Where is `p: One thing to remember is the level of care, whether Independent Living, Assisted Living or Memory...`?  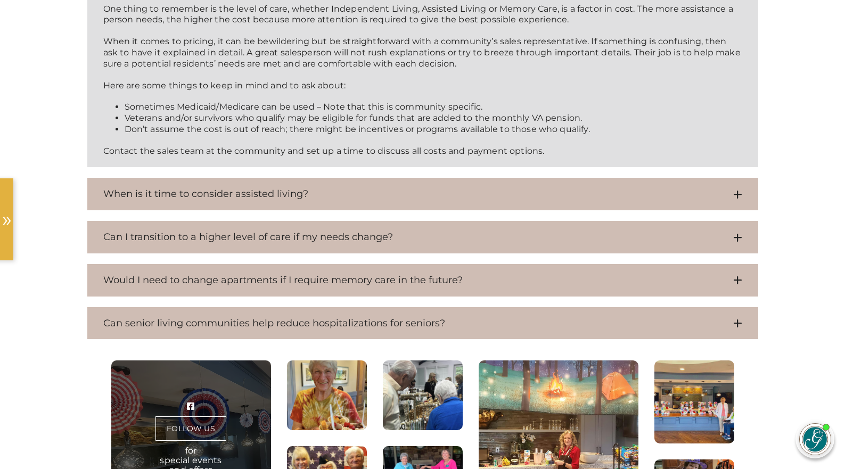 p: One thing to remember is the level of care, whether Independent Living, Assisted Living or Memory... is located at coordinates (423, 20).